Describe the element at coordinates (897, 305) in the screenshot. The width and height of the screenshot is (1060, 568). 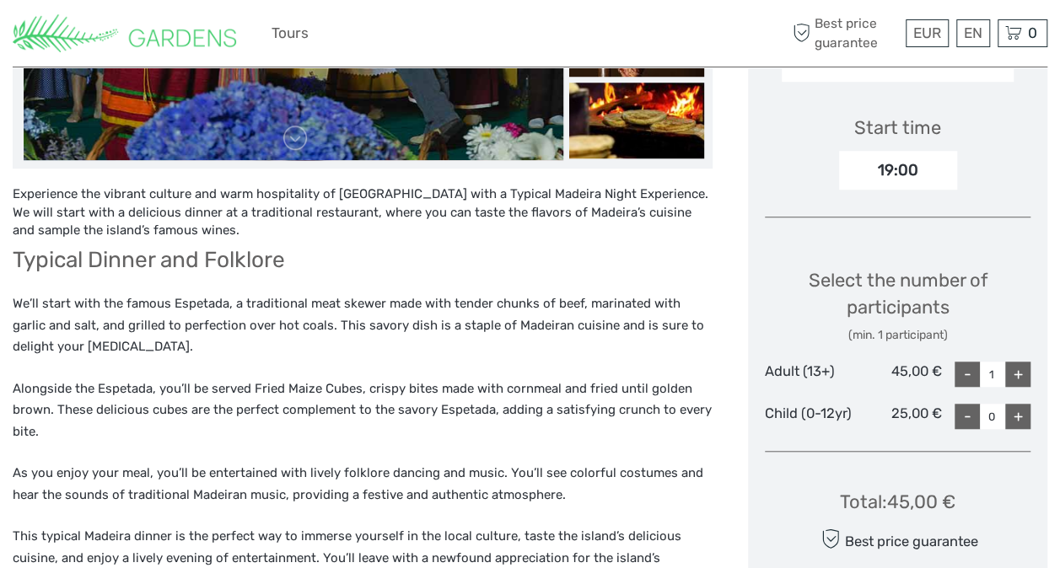
I see `div: Select the number of participants` at that location.